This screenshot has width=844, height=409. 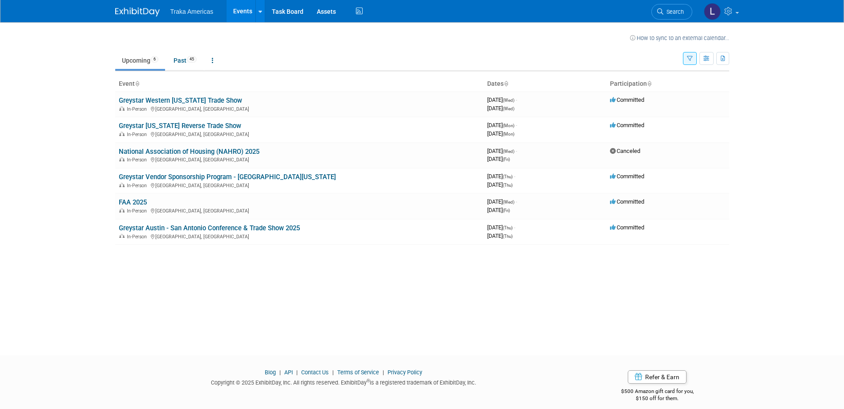 I want to click on a: API, so click(x=288, y=372).